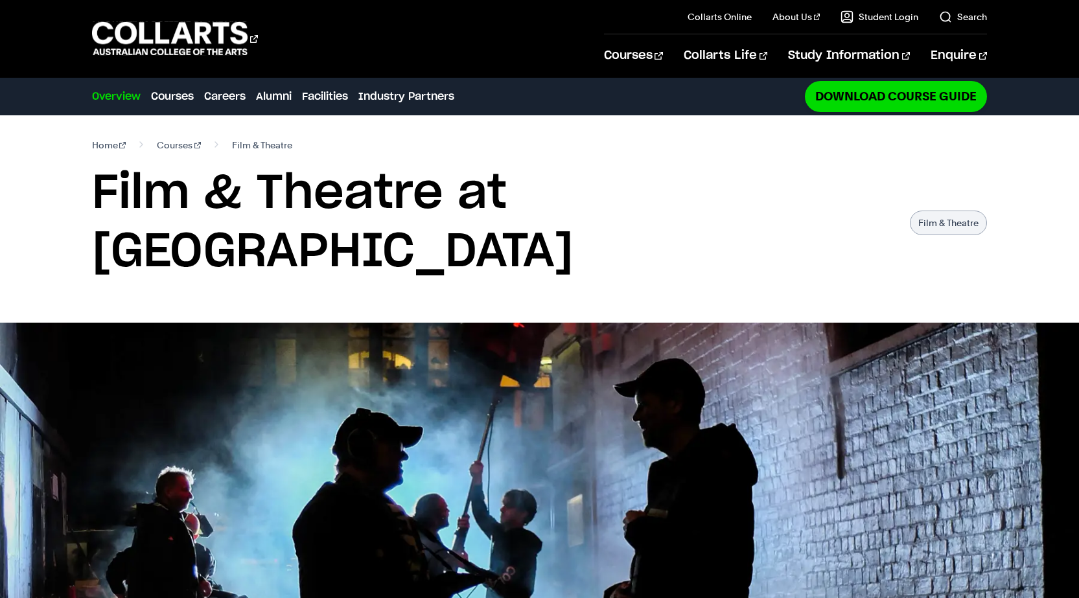 This screenshot has width=1079, height=598. I want to click on a: About Us, so click(796, 17).